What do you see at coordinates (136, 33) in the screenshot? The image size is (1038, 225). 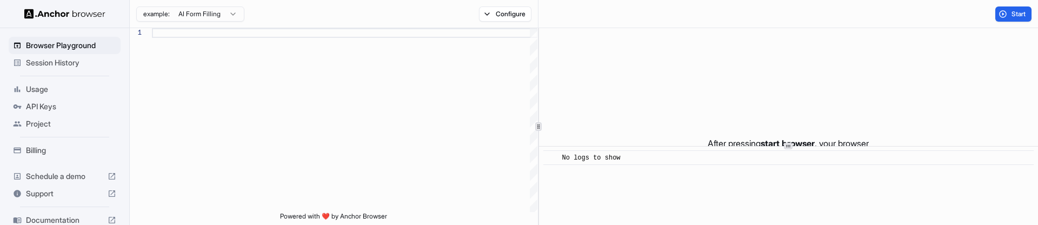 I see `div: 1` at bounding box center [136, 33].